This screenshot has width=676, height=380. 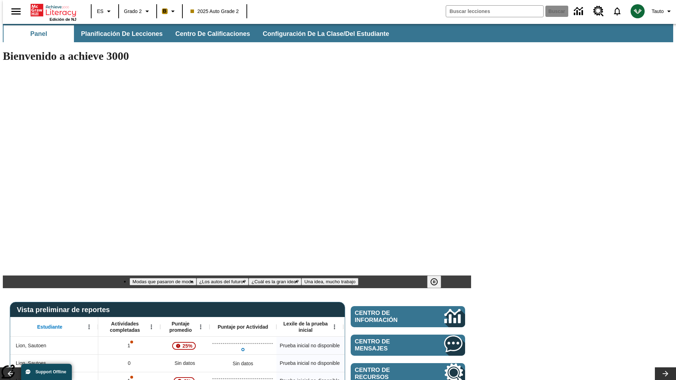 What do you see at coordinates (326, 34) in the screenshot?
I see `button: Configuración de la clase/del estudiante` at bounding box center [326, 34].